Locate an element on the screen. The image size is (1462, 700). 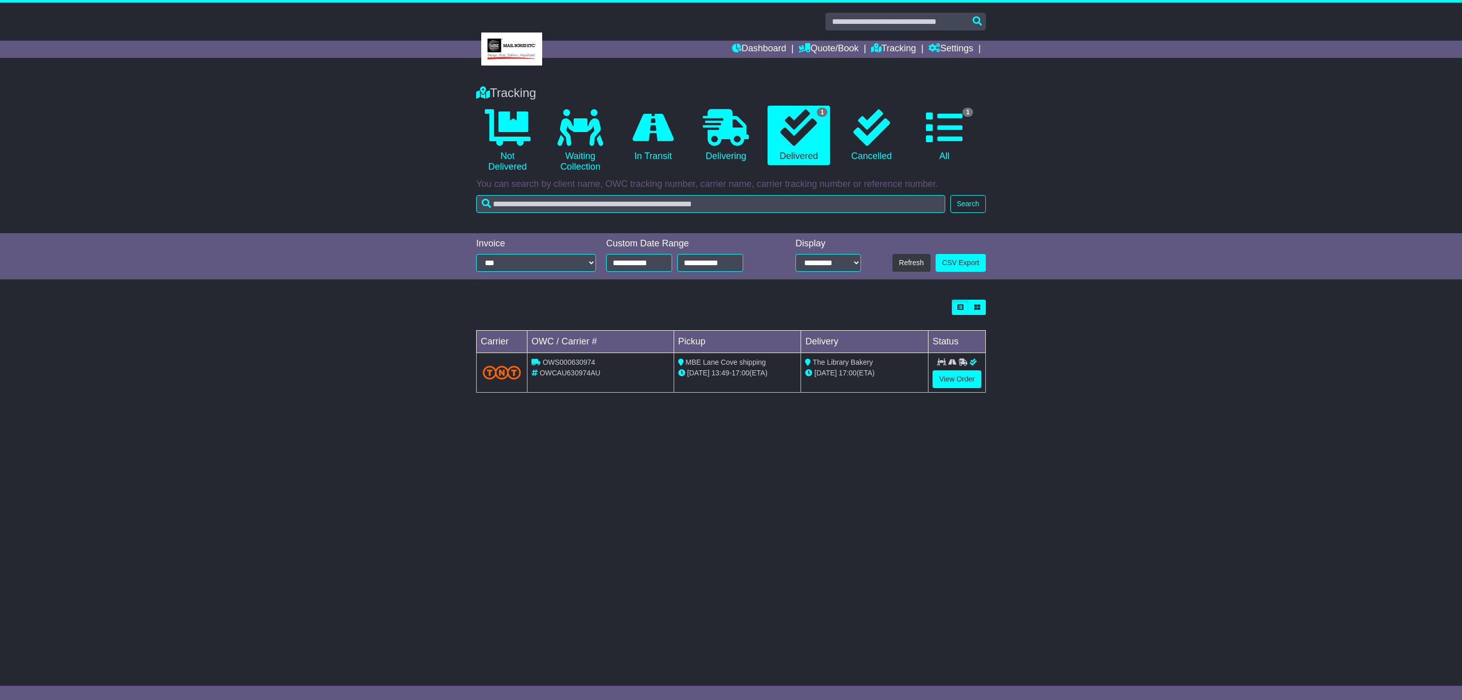
a: Cancelled is located at coordinates (871, 136).